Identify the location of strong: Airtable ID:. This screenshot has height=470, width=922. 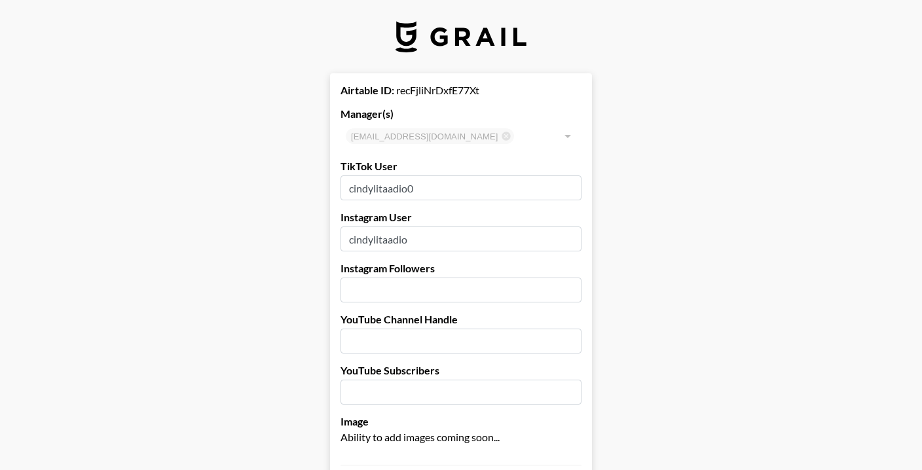
(368, 90).